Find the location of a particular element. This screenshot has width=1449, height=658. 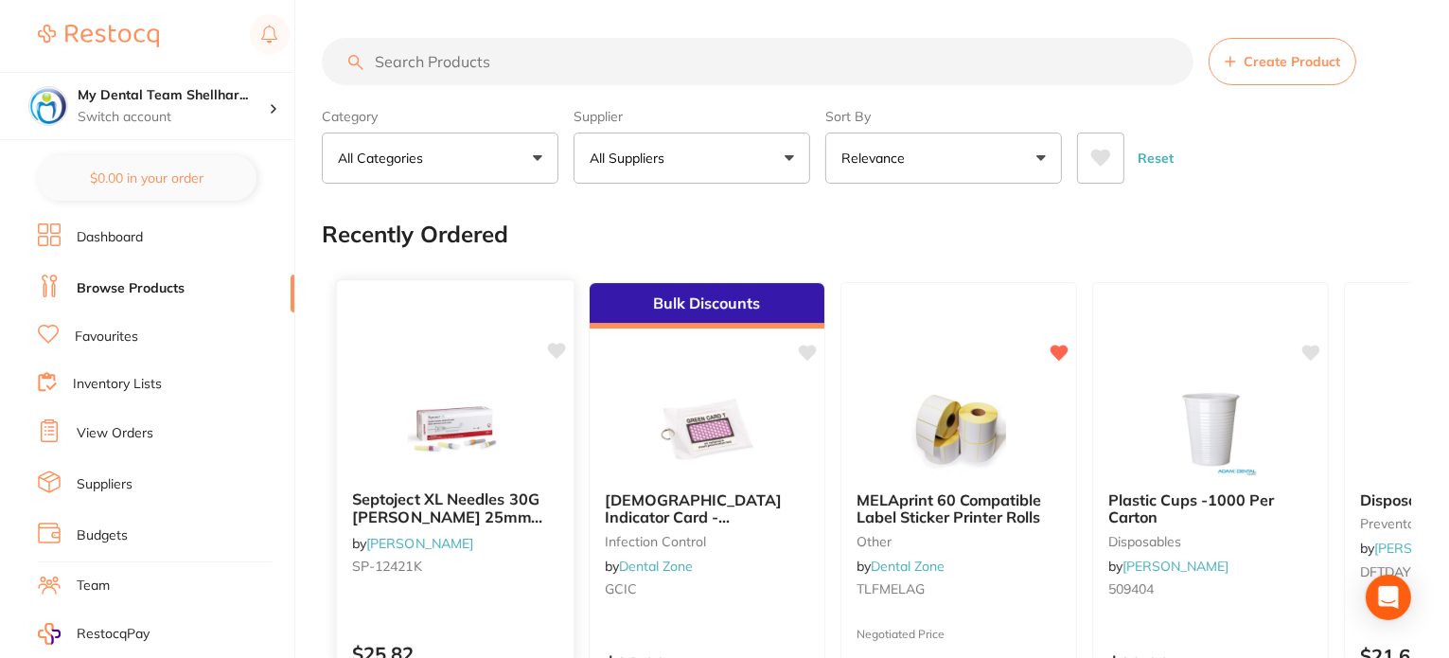

img: My Dental Team Shellharbour is located at coordinates (48, 106).